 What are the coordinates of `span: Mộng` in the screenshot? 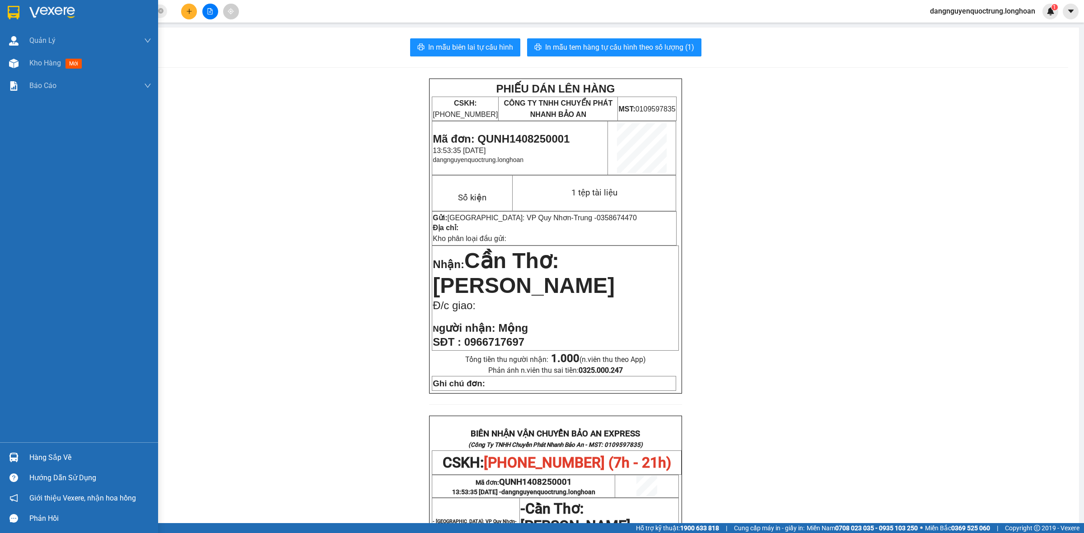 It's located at (513, 328).